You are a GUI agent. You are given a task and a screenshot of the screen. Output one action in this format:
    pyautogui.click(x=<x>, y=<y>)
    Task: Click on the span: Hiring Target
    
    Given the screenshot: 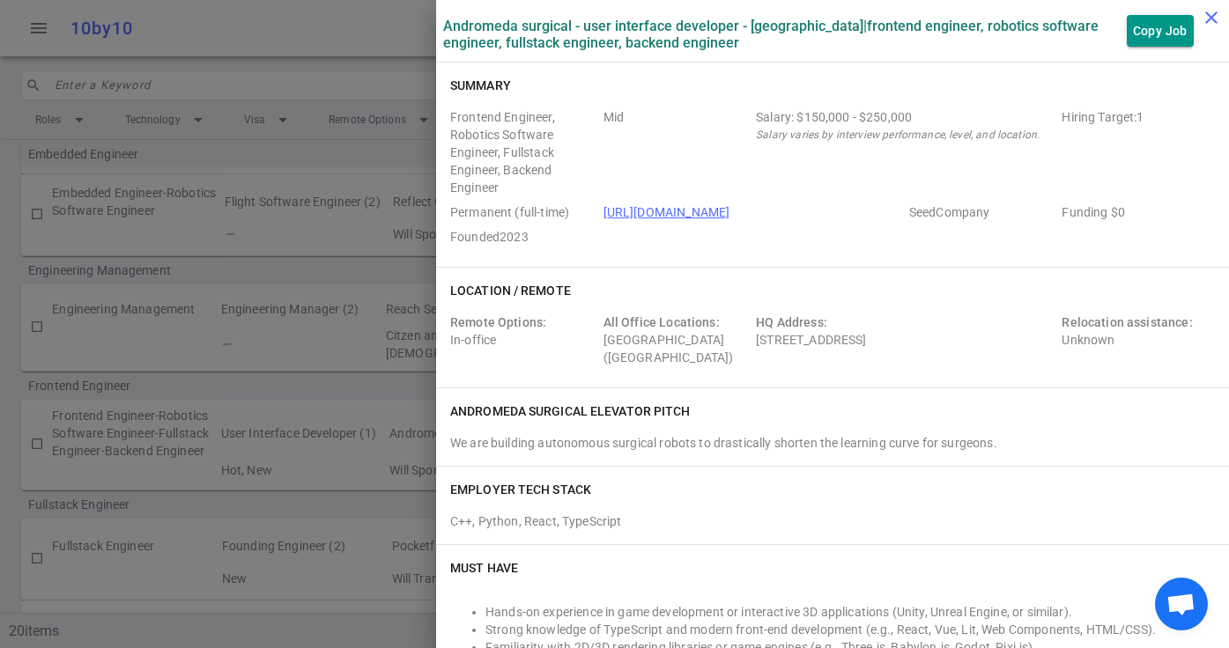 What is the action you would take?
    pyautogui.click(x=1134, y=152)
    